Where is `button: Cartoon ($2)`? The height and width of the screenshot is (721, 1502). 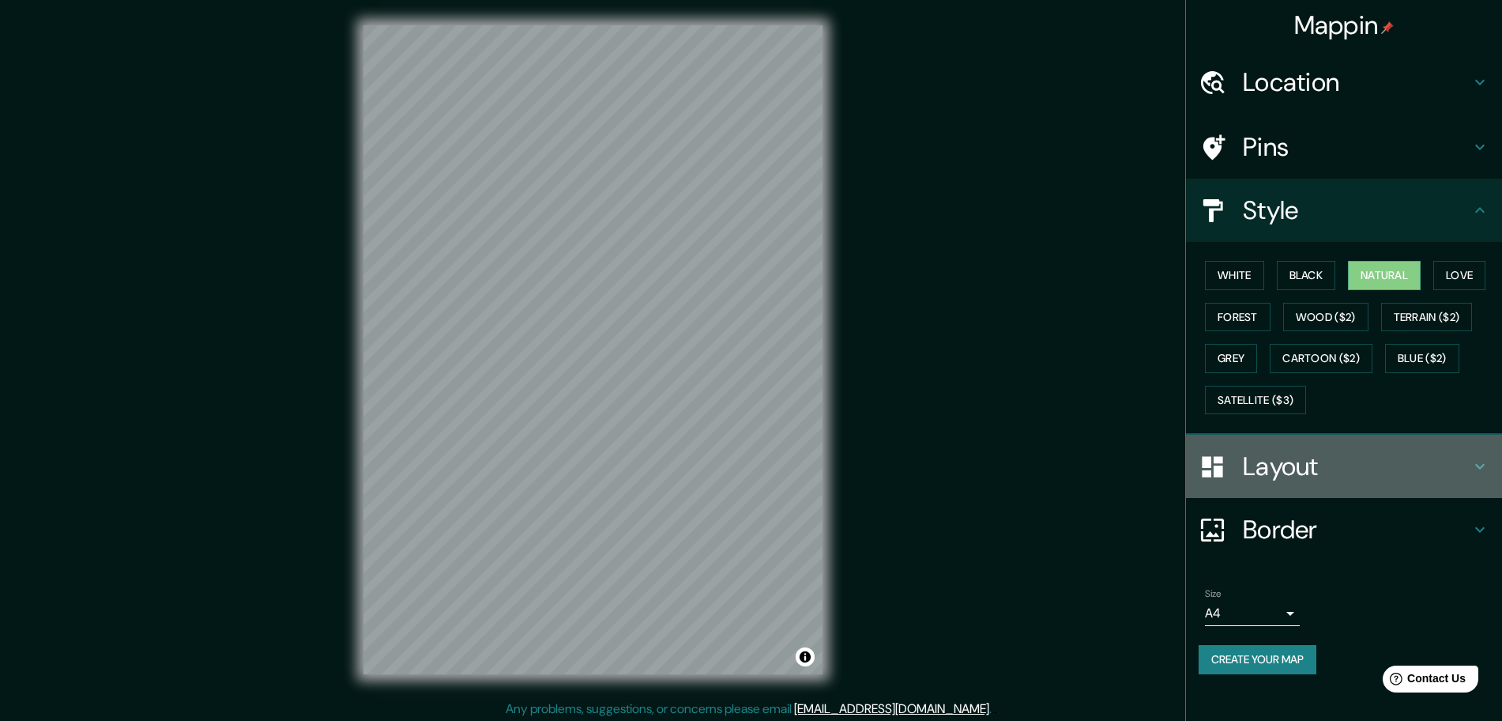
button: Cartoon ($2) is located at coordinates (1321, 358).